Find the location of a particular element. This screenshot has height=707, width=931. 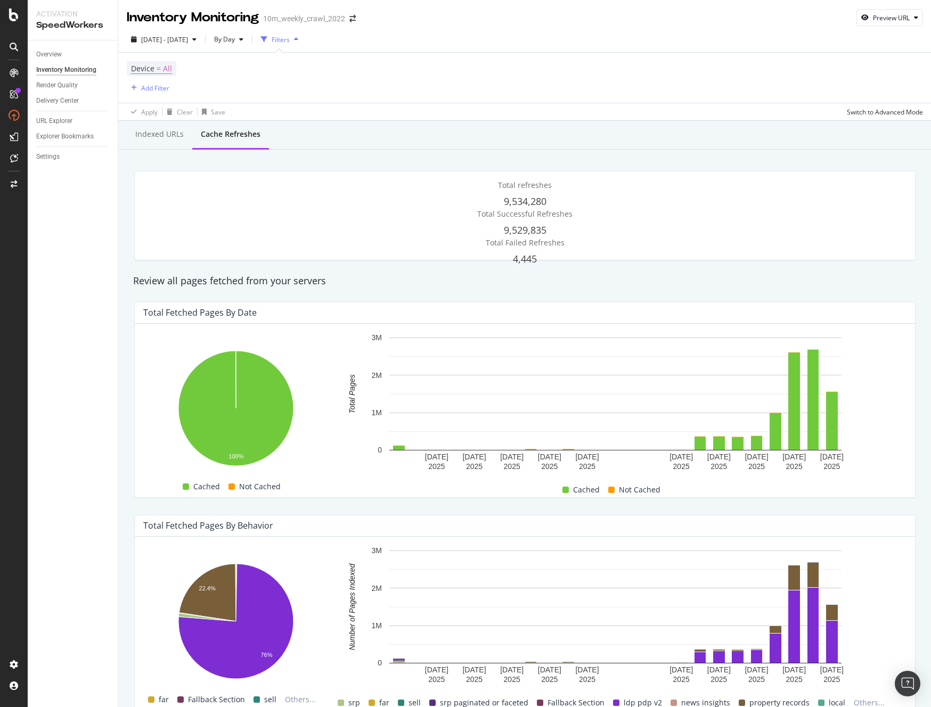

span: 9,529,835 is located at coordinates (525, 230).